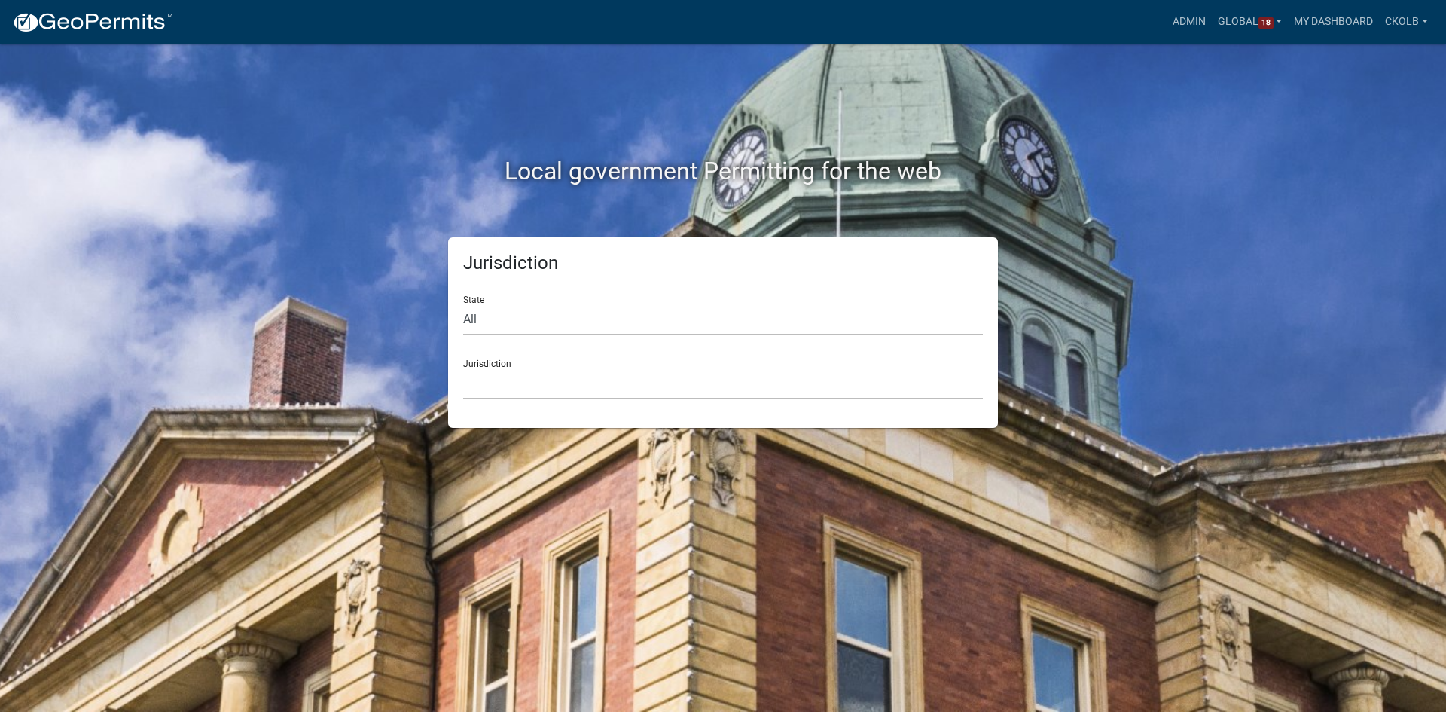 This screenshot has height=712, width=1446. Describe the element at coordinates (1250, 22) in the screenshot. I see `a: Global18` at that location.